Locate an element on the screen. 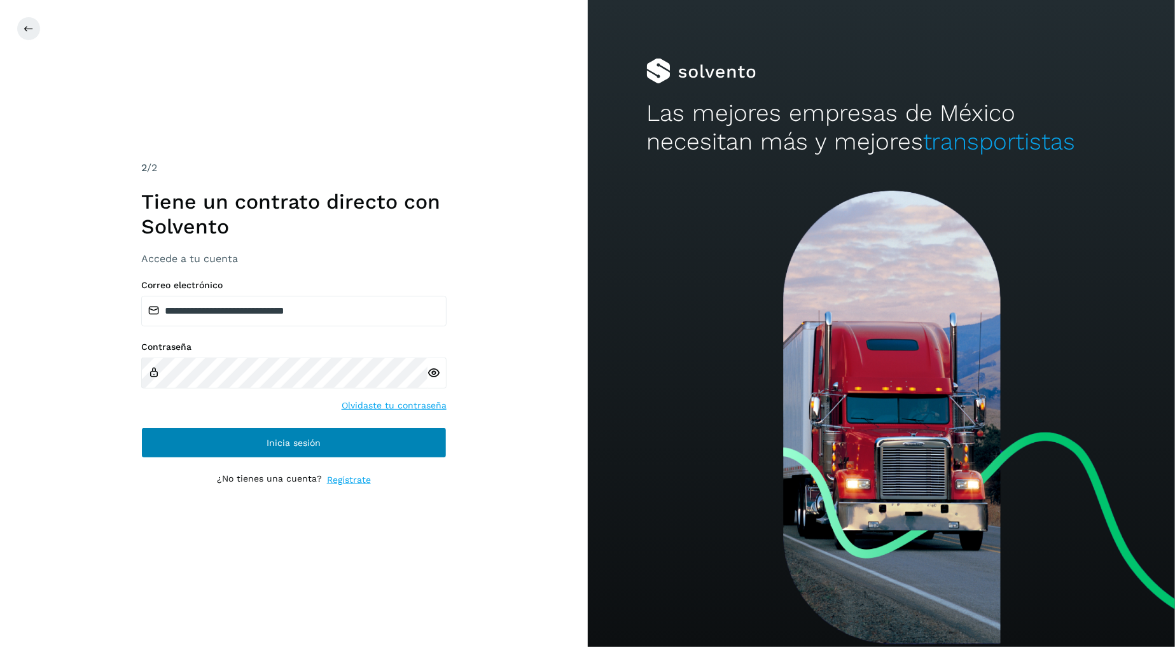 The height and width of the screenshot is (647, 1175). span: Inicia sesión is located at coordinates (293, 443).